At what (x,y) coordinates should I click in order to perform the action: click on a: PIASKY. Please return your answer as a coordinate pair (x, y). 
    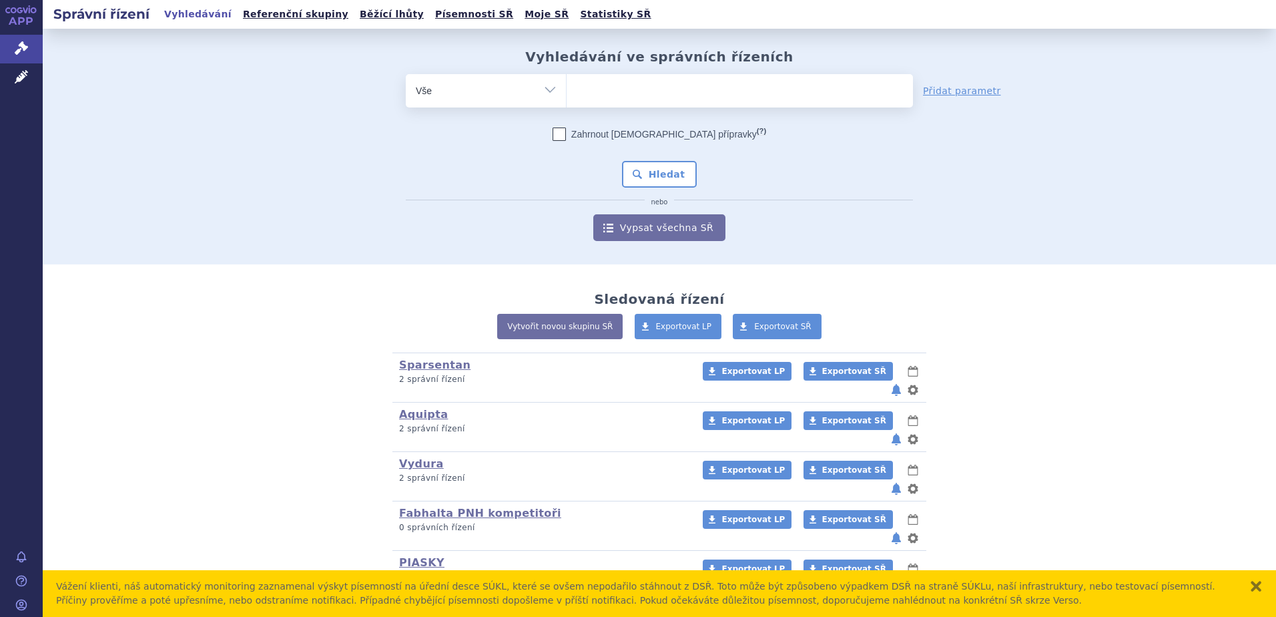
    Looking at the image, I should click on (422, 562).